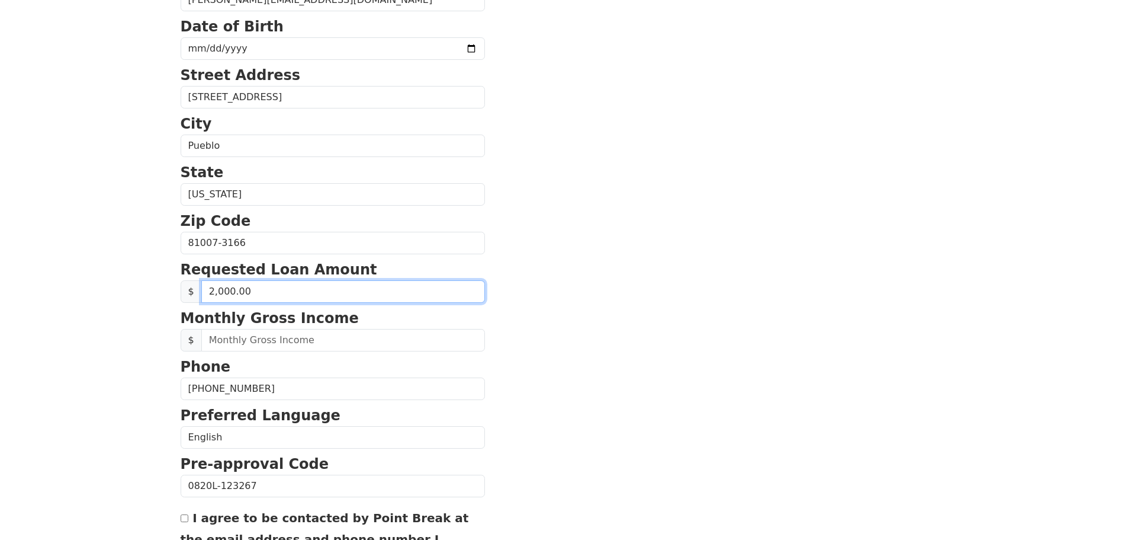 This screenshot has height=540, width=1128. I want to click on strong: Requested Loan Amount, so click(279, 270).